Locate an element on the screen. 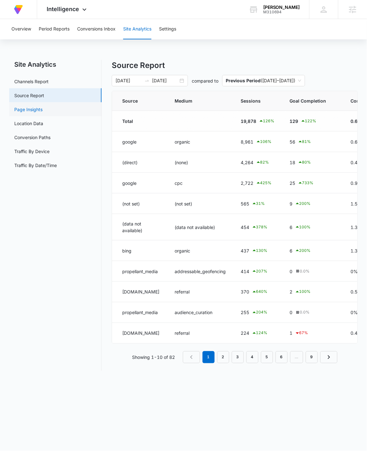 The width and height of the screenshot is (367, 451). div: 19,878 is located at coordinates (258, 121).